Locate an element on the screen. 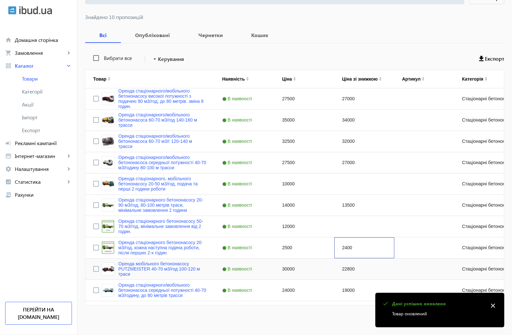  a: Оренда стаціонарного/мобільного бетононасоса середньої потужності 40-70 м3/годину 80-100 м трасси is located at coordinates (162, 162).